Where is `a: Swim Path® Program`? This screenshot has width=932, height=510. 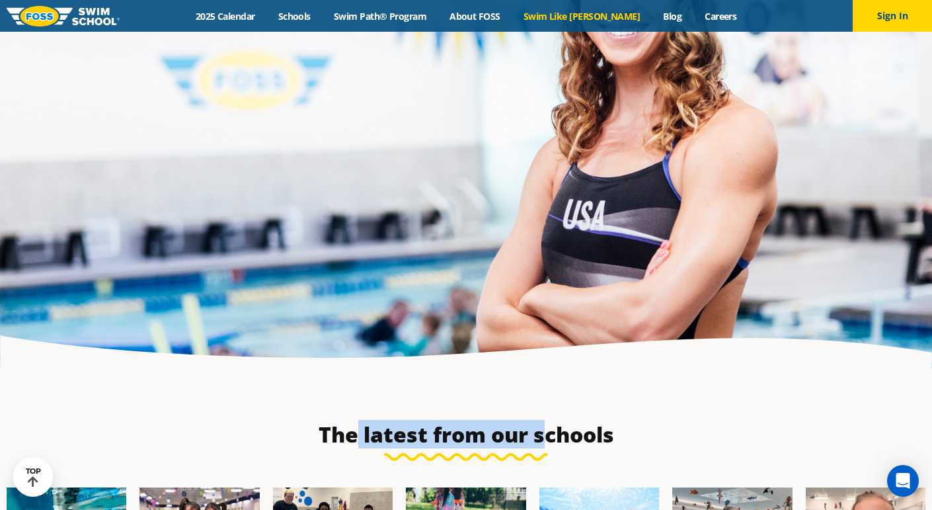 a: Swim Path® Program is located at coordinates (379, 16).